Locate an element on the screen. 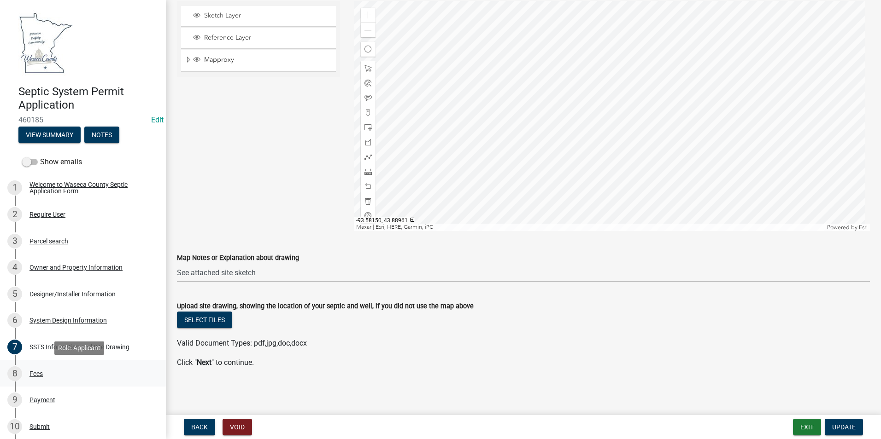 This screenshot has height=439, width=881. li: Reference Layer is located at coordinates (258, 38).